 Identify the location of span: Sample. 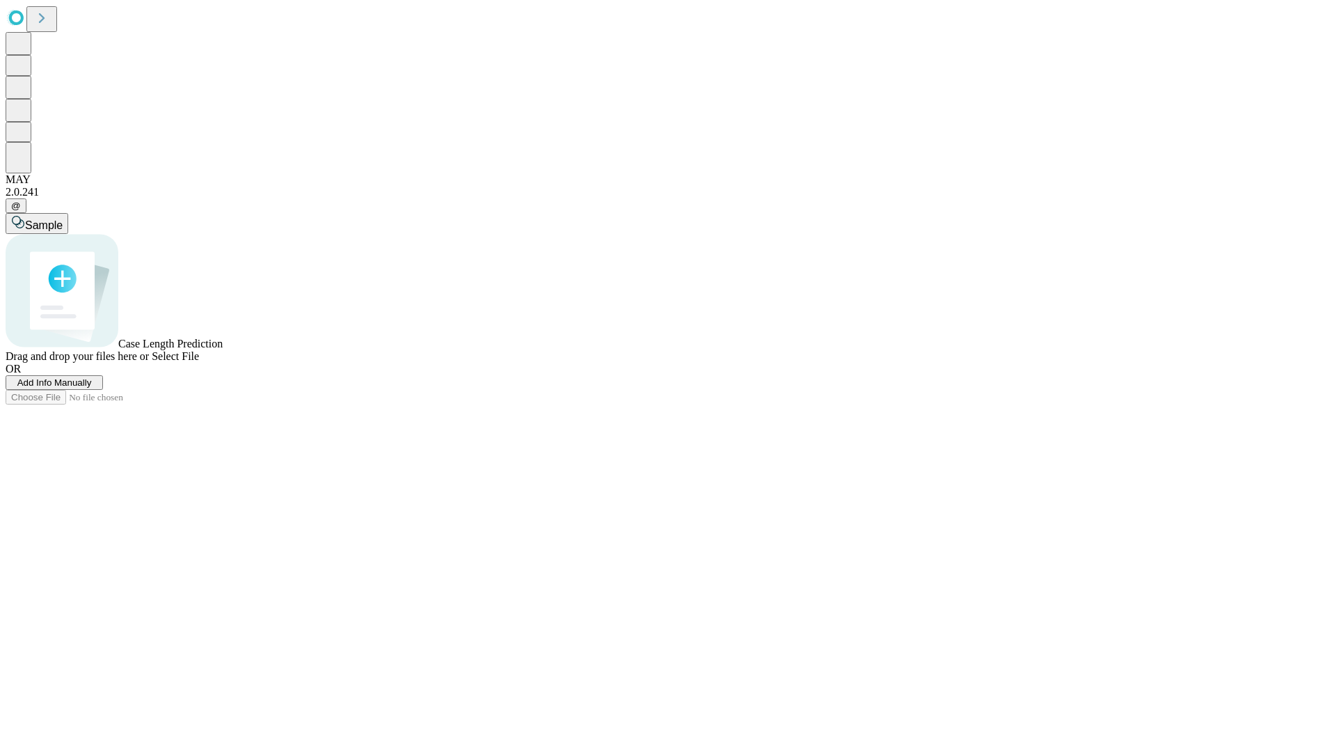
(44, 225).